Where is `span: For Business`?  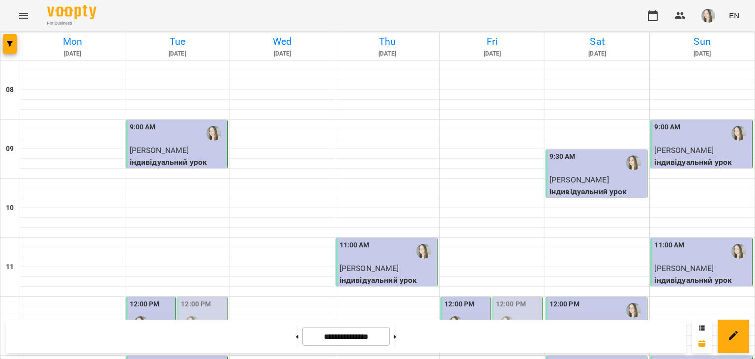 span: For Business is located at coordinates (72, 23).